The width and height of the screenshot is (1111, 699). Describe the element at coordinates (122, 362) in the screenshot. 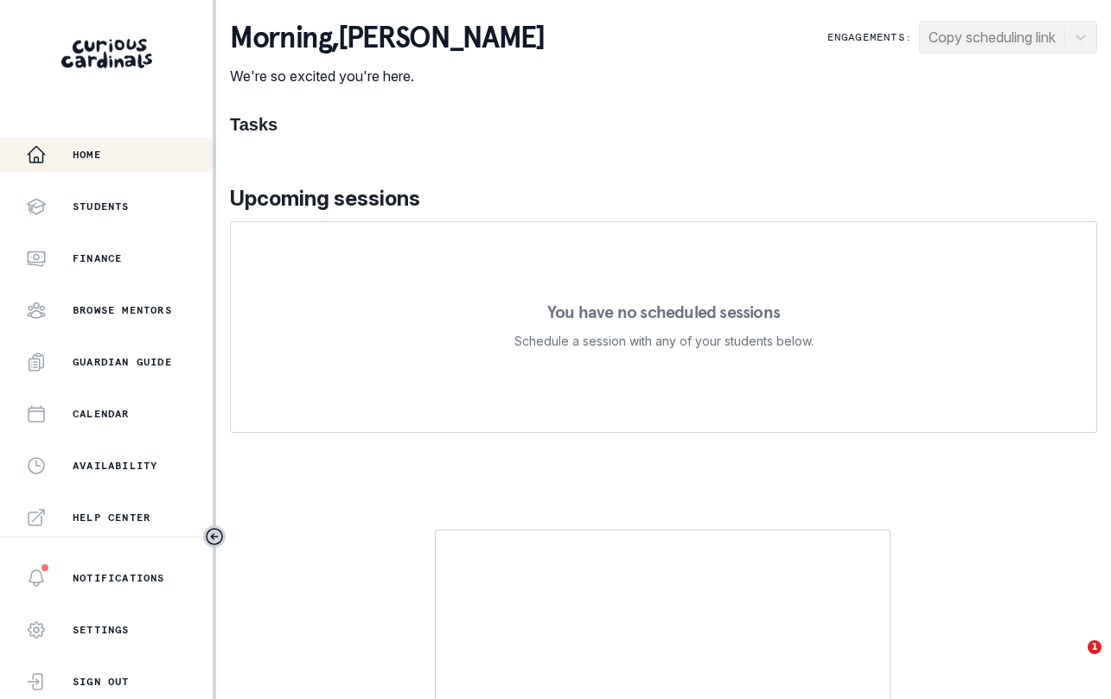

I see `p: Guardian Guide` at that location.